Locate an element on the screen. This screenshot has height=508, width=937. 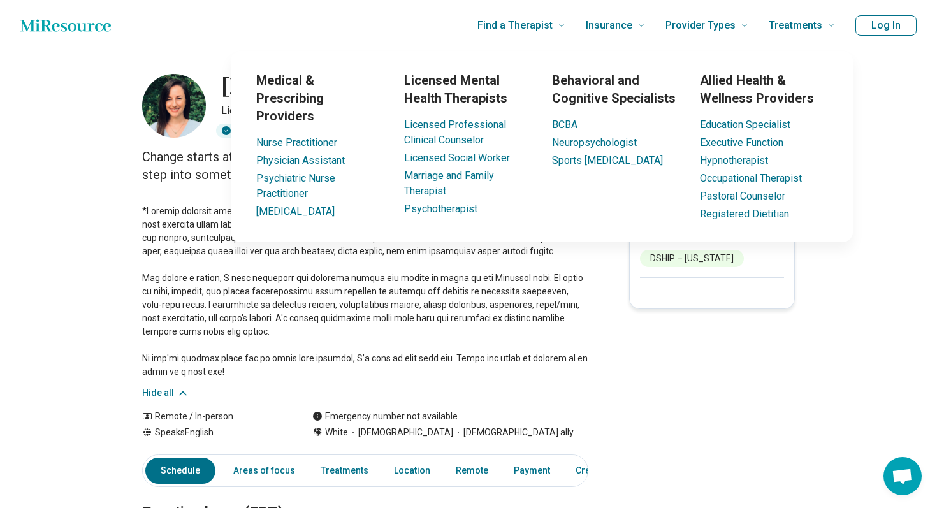
a: Hypnotherapist is located at coordinates (734, 160).